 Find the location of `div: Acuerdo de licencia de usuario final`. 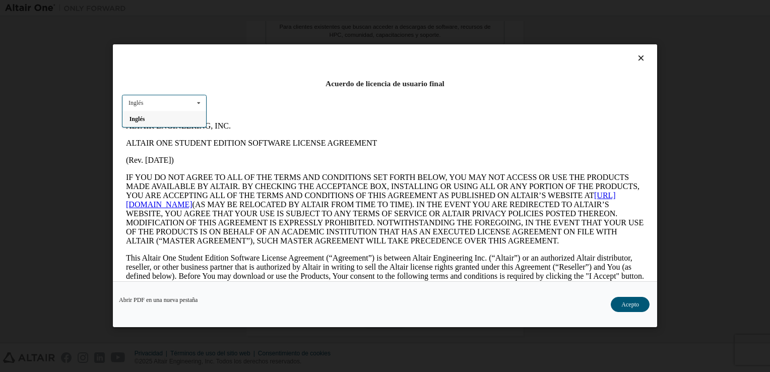

div: Acuerdo de licencia de usuario final is located at coordinates (385, 84).